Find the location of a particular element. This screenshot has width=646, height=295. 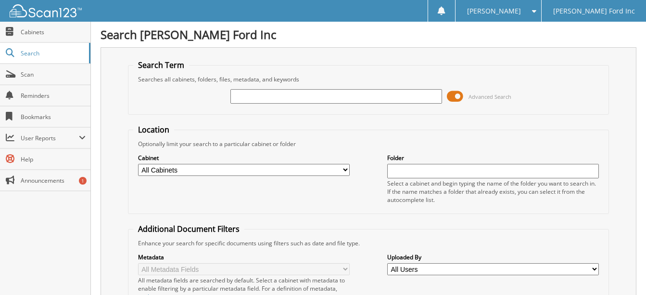

div: Searches all cabinets, folders, files, metadata, and keywords is located at coordinates (369, 79).